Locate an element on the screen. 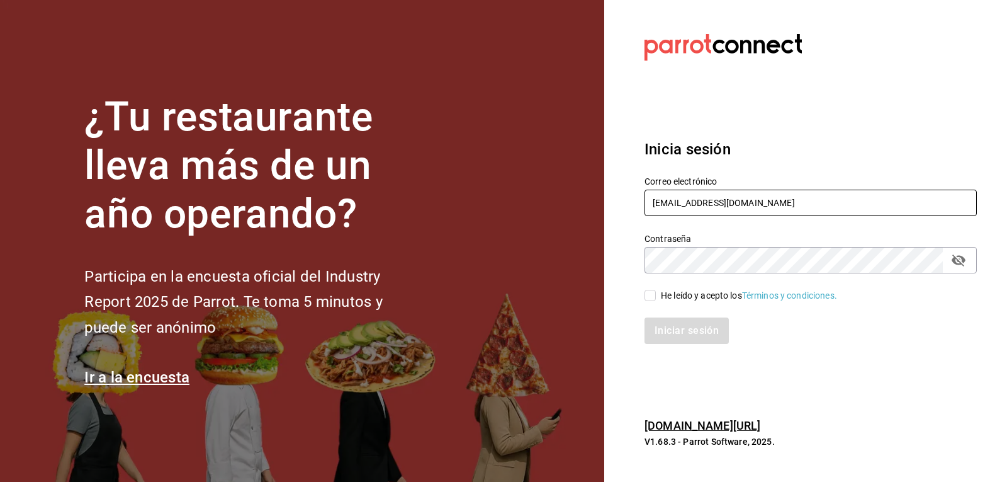  p: V1.68.3 - Parrot Software, 2025. is located at coordinates (811, 441).